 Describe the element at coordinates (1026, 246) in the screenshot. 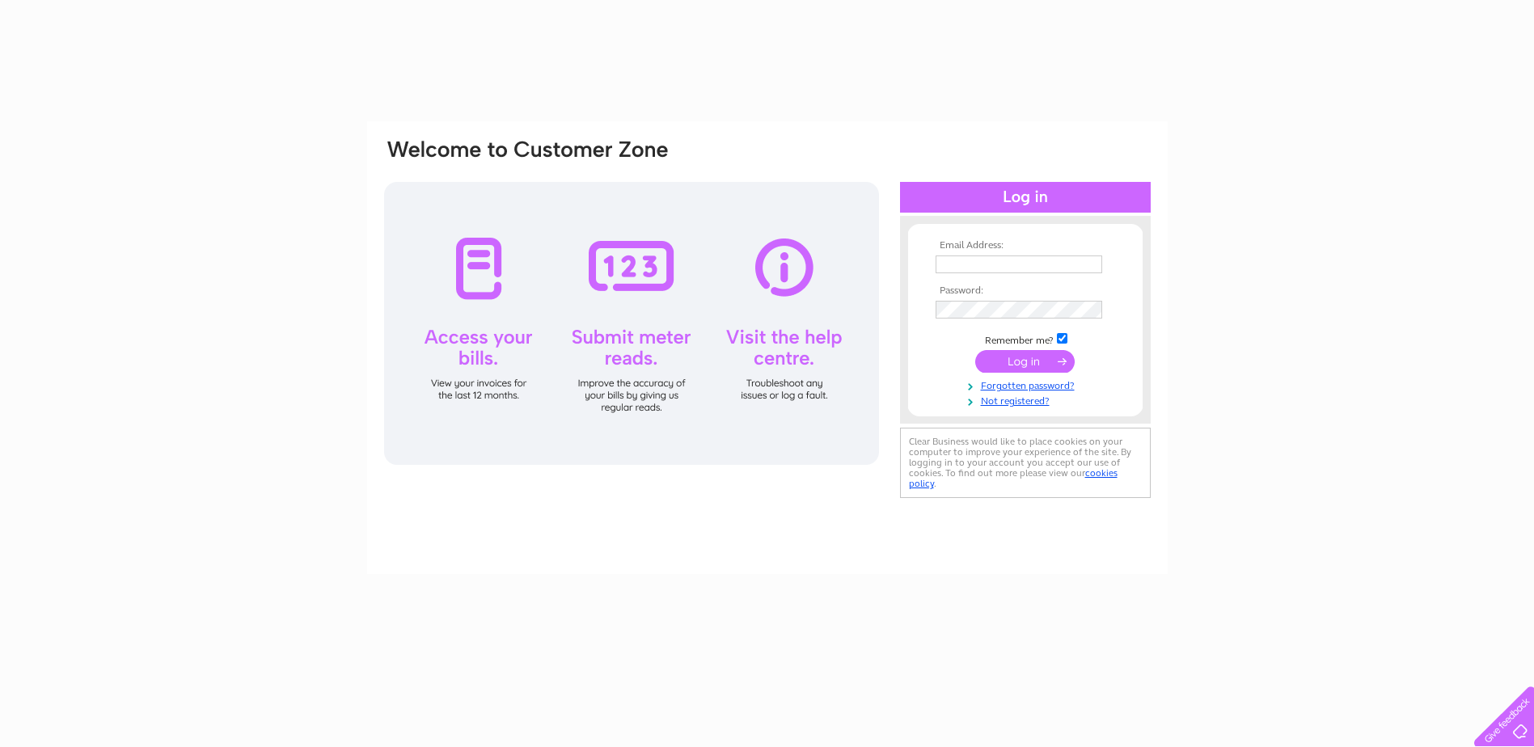

I see `th: Email Address:` at that location.